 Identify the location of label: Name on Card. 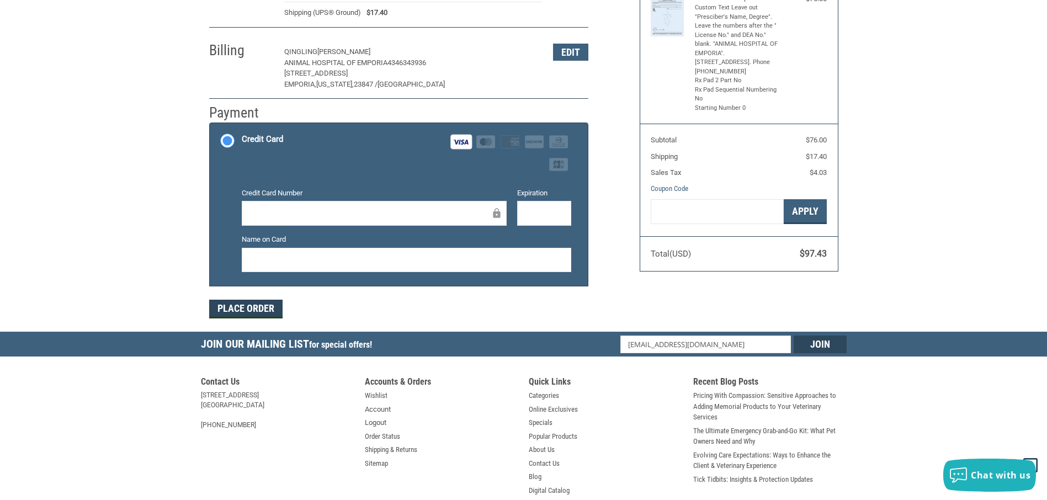
(406, 239).